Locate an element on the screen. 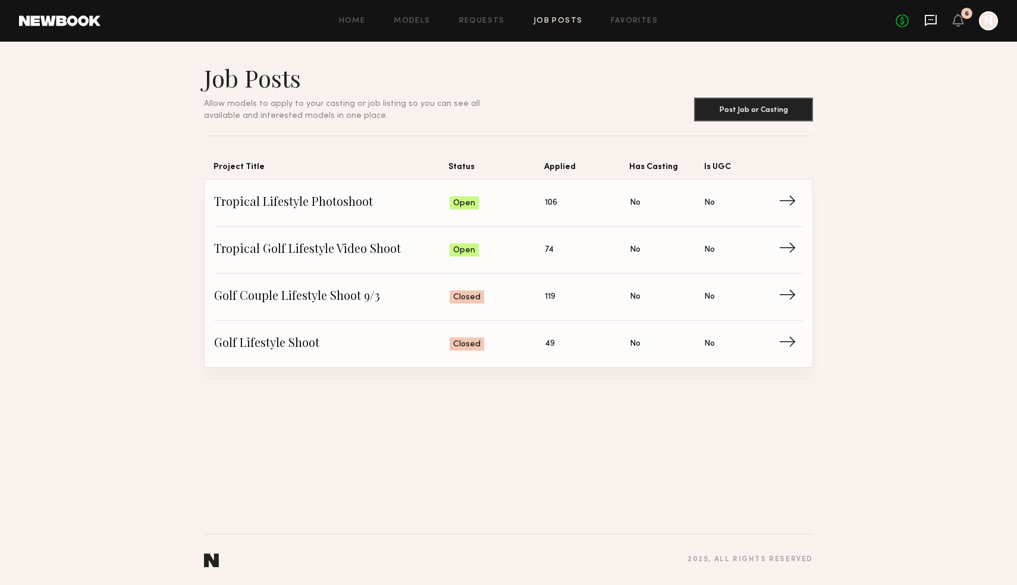 This screenshot has width=1017, height=585. a: Post Job or Casting is located at coordinates (753, 109).